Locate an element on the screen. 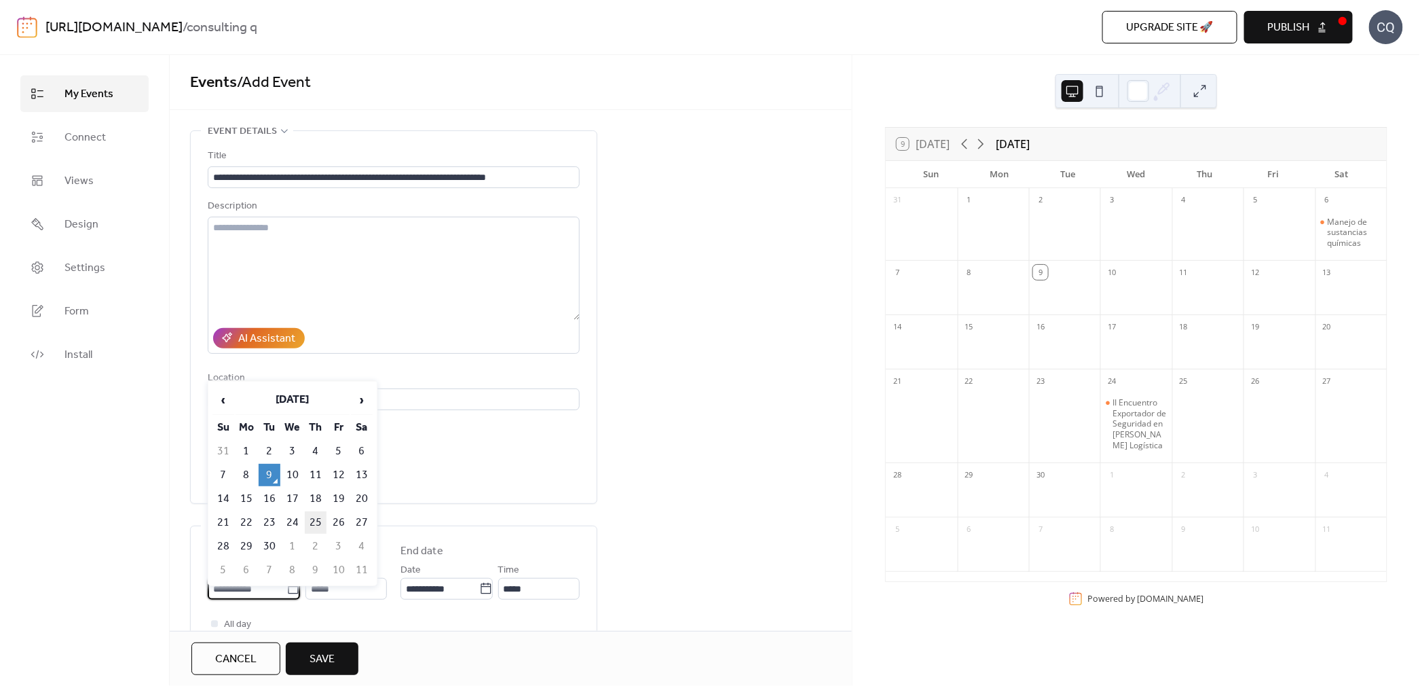  button: Cancel is located at coordinates (236, 658).